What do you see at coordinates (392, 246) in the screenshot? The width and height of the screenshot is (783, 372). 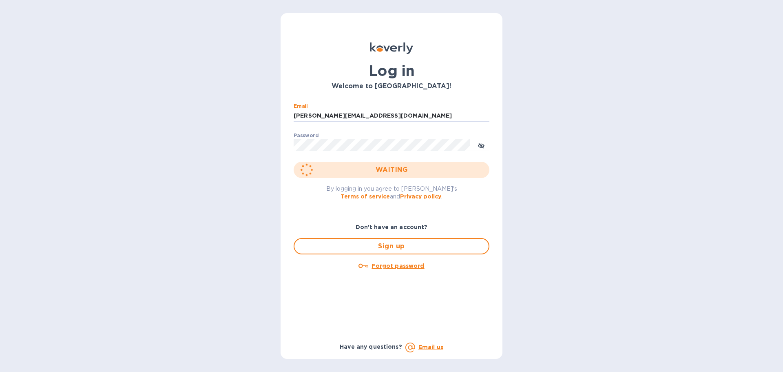 I see `button: Sign up` at bounding box center [392, 246].